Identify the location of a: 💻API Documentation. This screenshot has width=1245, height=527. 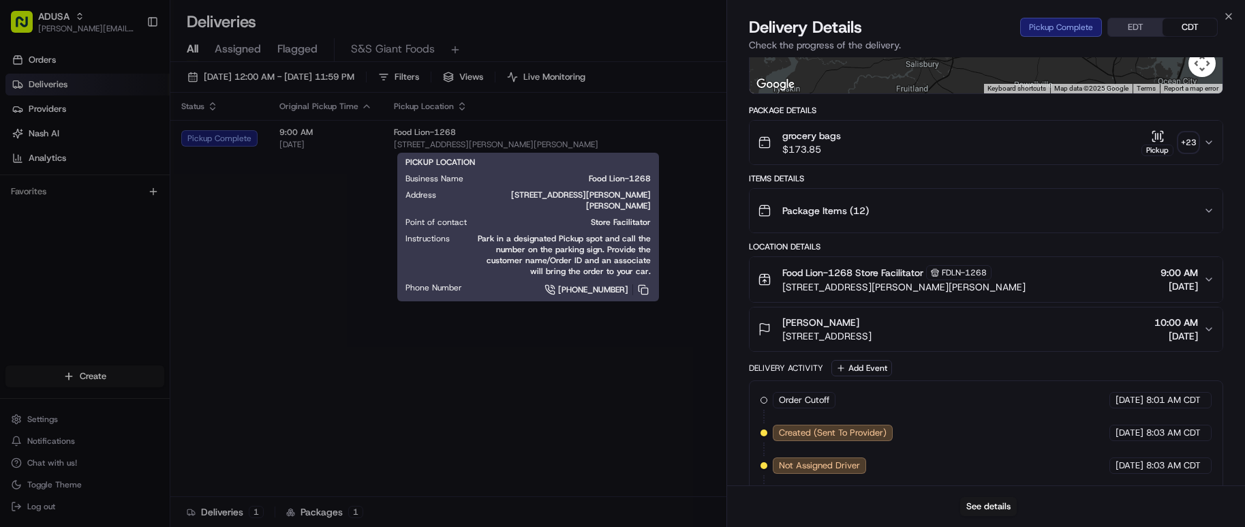
(167, 204).